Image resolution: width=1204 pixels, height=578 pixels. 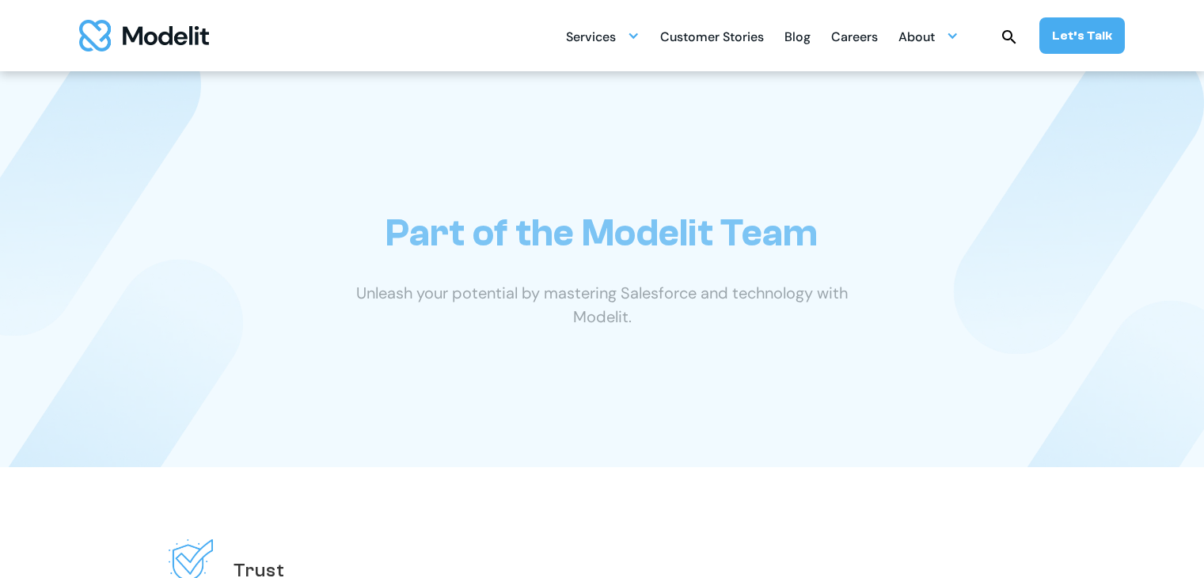 What do you see at coordinates (144, 36) in the screenshot?
I see `a: home` at bounding box center [144, 36].